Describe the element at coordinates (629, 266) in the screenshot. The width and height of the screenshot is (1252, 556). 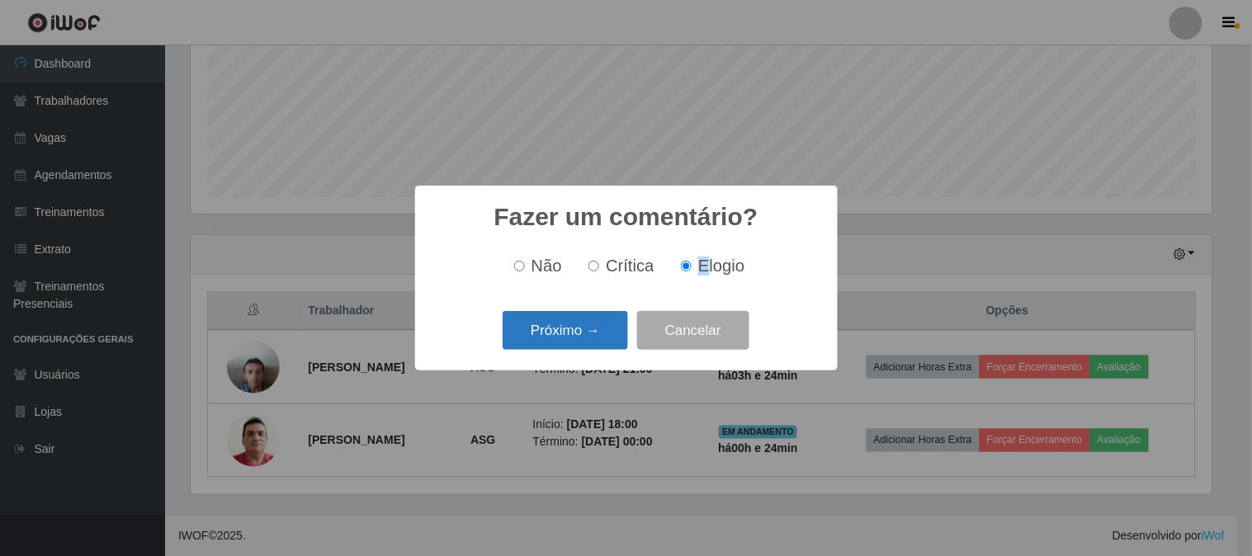
I see `span: Crítica` at that location.